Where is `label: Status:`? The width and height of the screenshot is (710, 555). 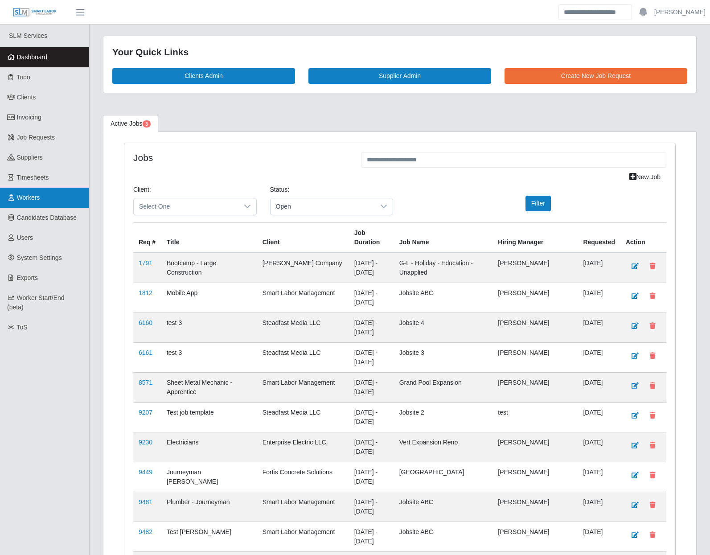 label: Status: is located at coordinates (280, 189).